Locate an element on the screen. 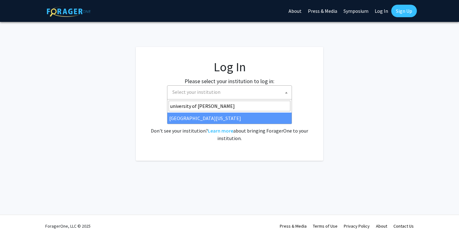  label: Please select your institution to log in: is located at coordinates (229, 81).